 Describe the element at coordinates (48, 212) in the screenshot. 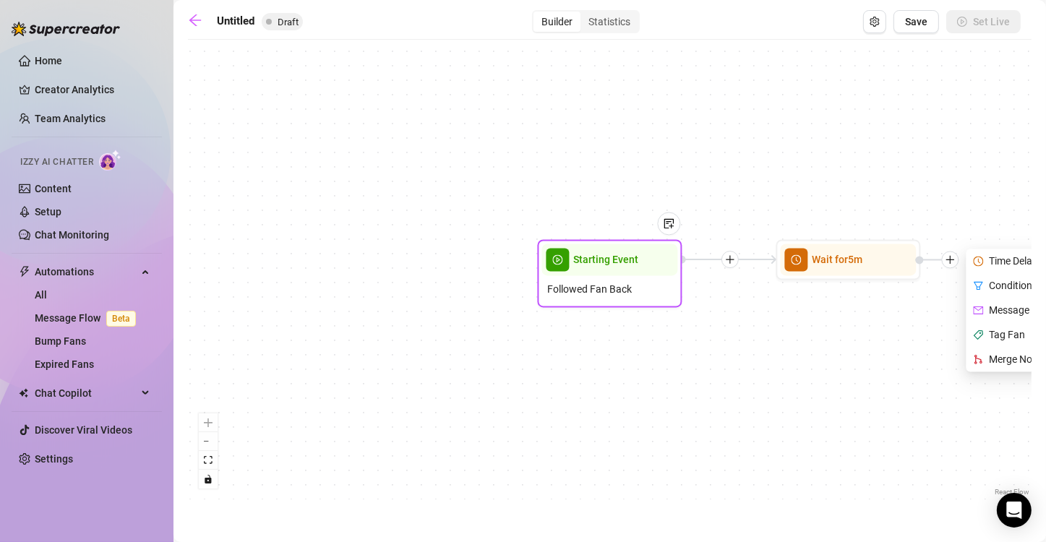

I see `a: Setup` at that location.